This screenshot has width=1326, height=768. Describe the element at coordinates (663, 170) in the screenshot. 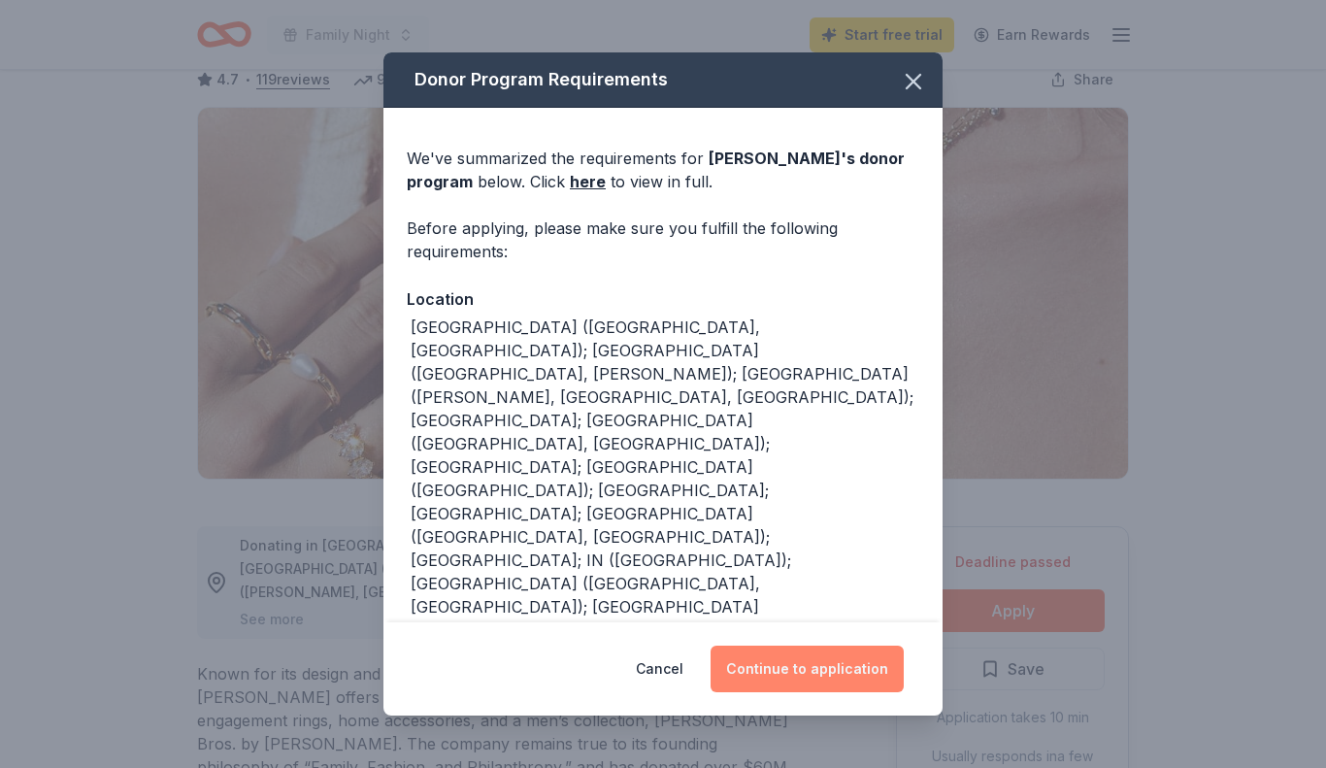

I see `div: We've summarized the requirements for below. Click to view in full.` at that location.